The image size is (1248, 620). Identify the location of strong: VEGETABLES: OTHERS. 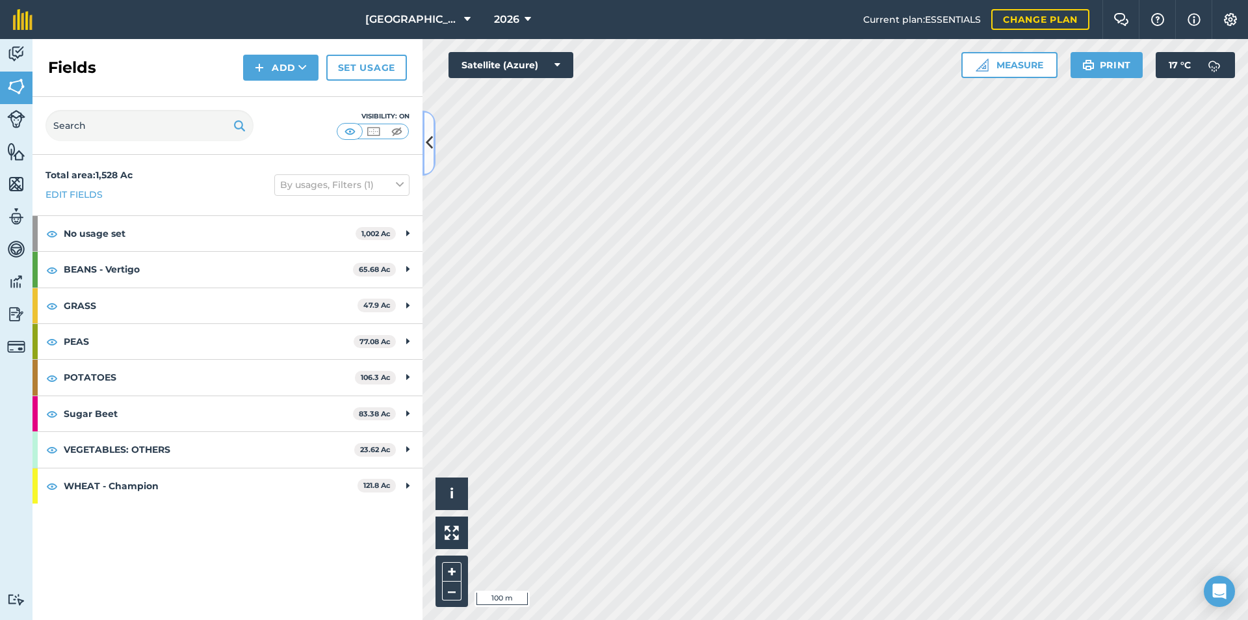
(209, 449).